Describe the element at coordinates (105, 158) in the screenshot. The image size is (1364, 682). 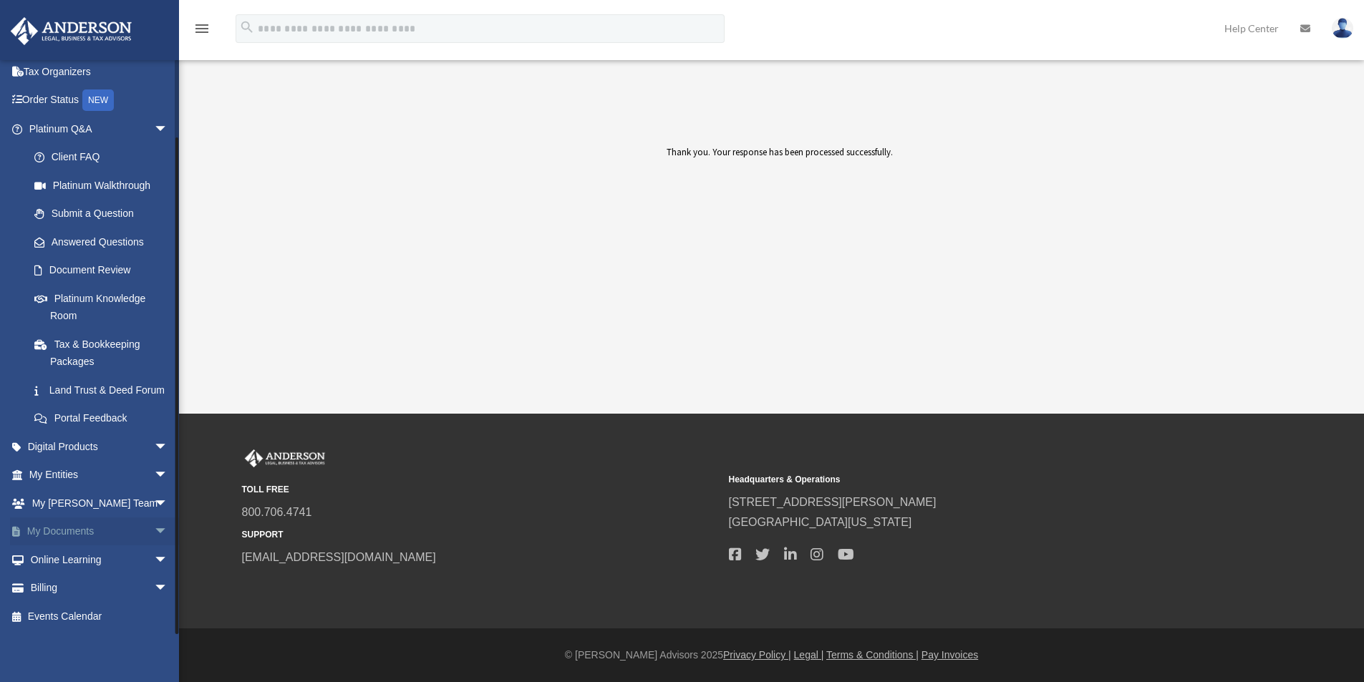
I see `a: Client FAQ` at that location.